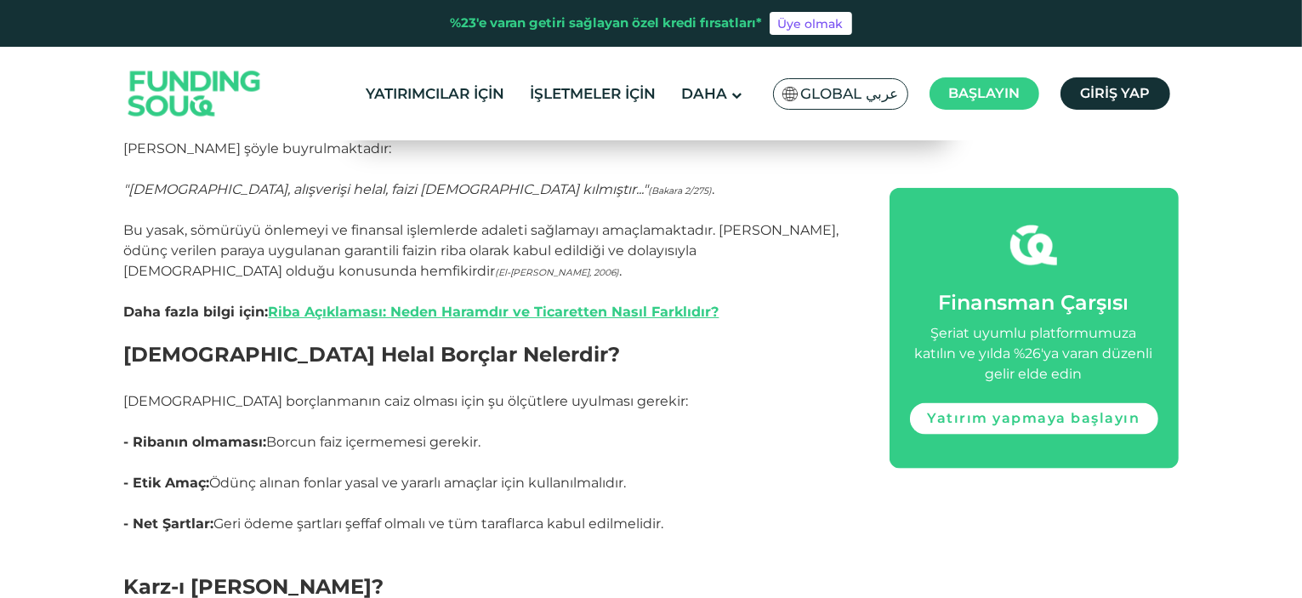 This screenshot has height=598, width=1302. I want to click on font: Global عربي, so click(850, 94).